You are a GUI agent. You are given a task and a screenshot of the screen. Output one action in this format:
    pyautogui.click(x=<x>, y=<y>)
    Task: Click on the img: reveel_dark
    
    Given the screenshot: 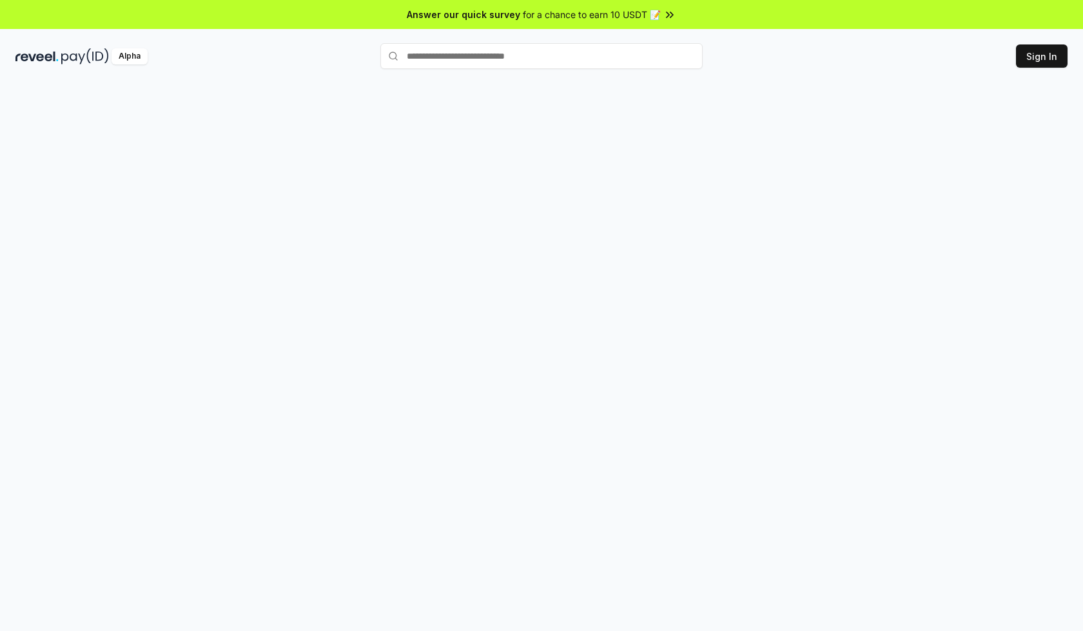 What is the action you would take?
    pyautogui.click(x=37, y=56)
    